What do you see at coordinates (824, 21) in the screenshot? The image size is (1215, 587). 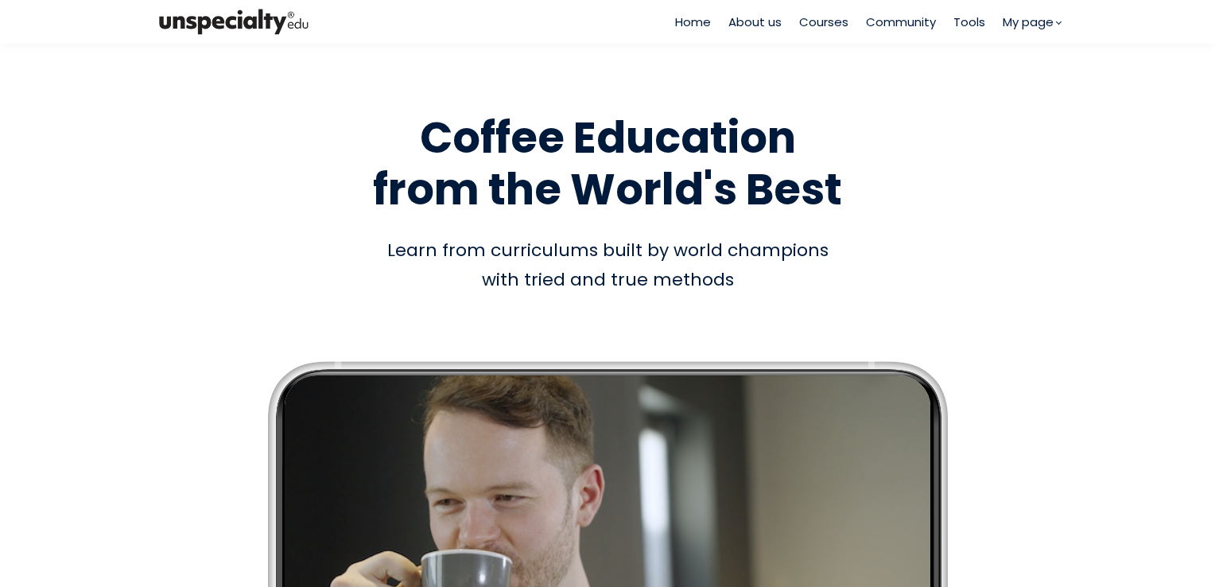 I see `a: Courses` at bounding box center [824, 21].